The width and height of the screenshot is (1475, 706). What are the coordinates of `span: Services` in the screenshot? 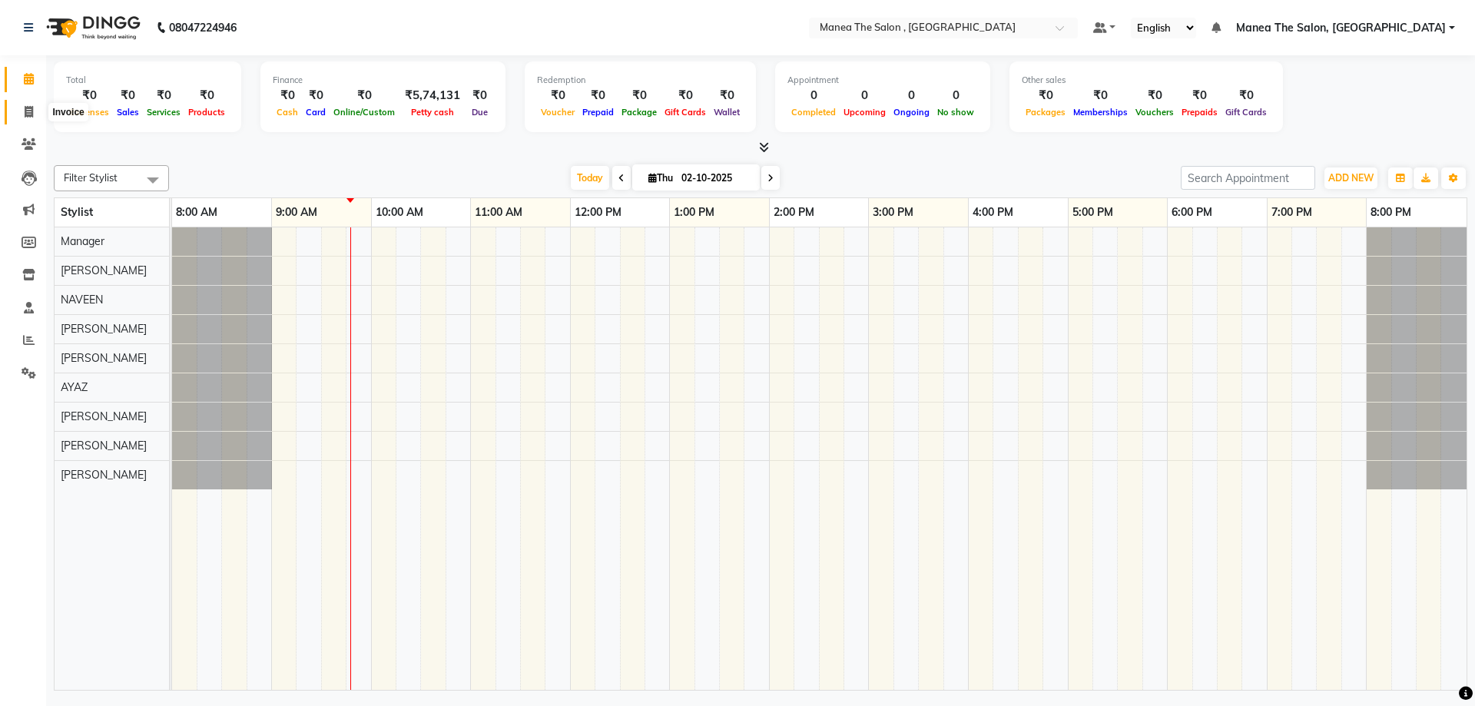 It's located at (164, 112).